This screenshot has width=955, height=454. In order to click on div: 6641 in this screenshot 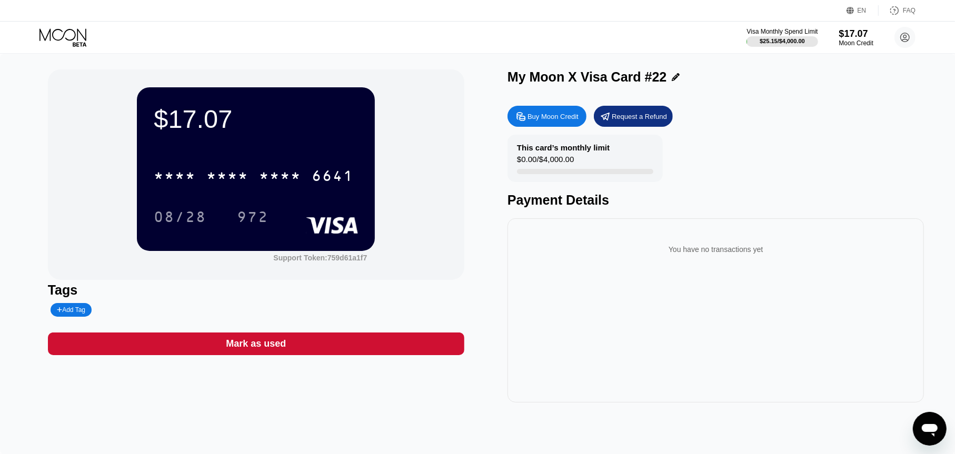, I will do `click(333, 177)`.